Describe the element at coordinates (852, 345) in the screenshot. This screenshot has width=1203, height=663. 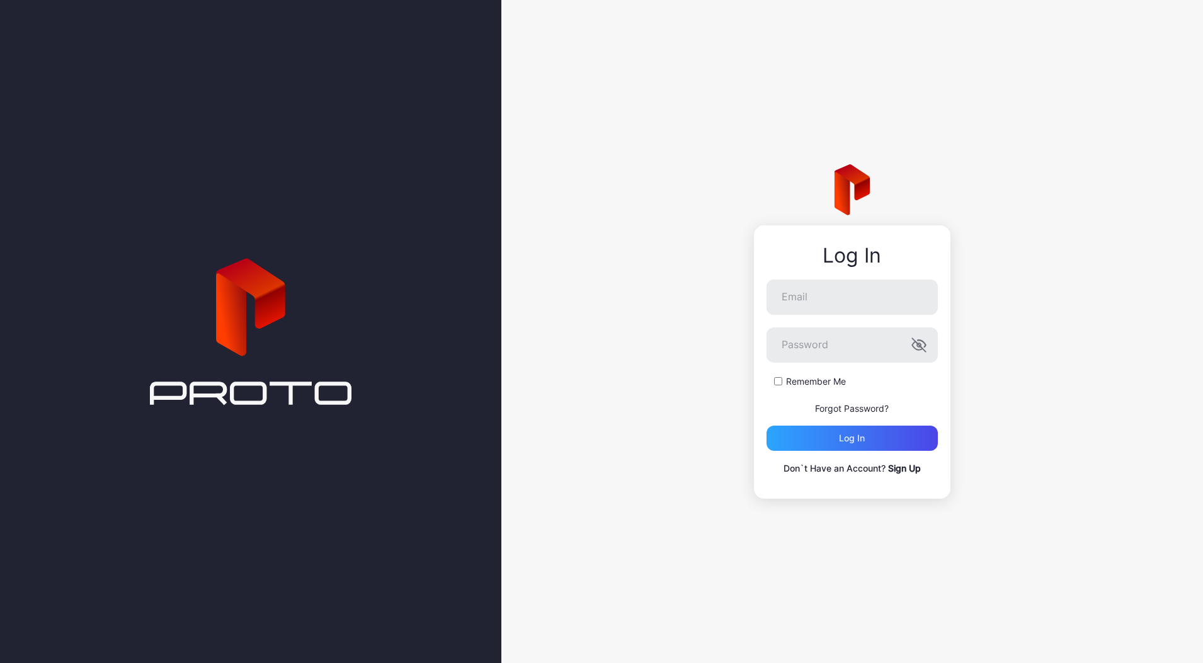
I see `input: Password` at that location.